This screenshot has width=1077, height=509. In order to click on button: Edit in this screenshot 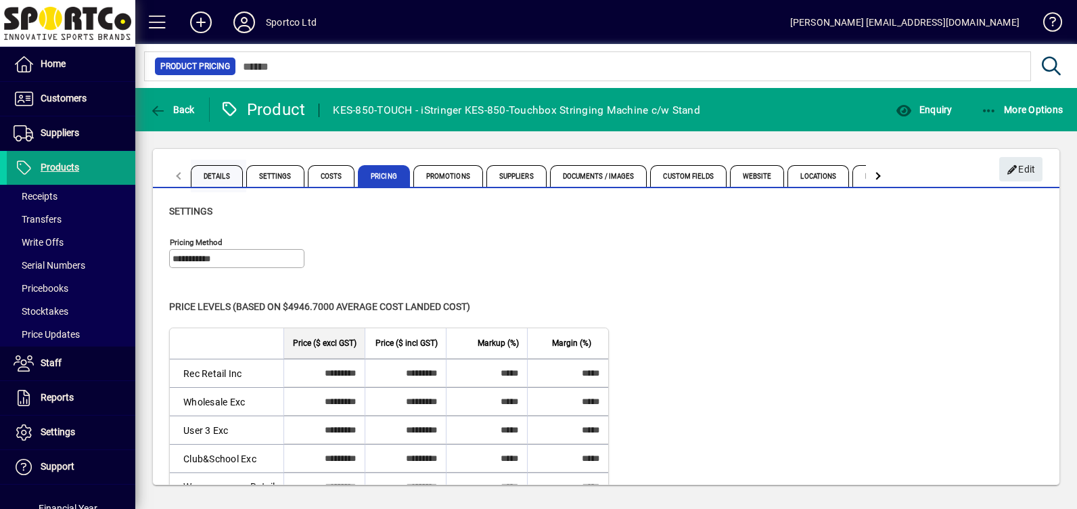, I will do `click(1020, 169)`.